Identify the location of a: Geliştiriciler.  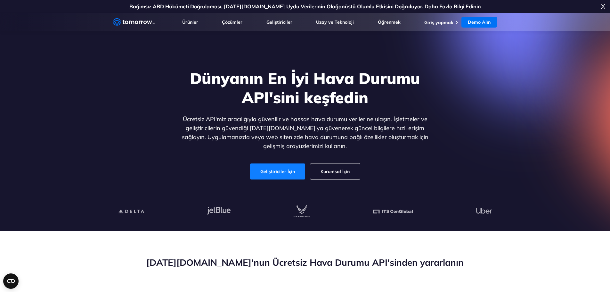
(279, 22).